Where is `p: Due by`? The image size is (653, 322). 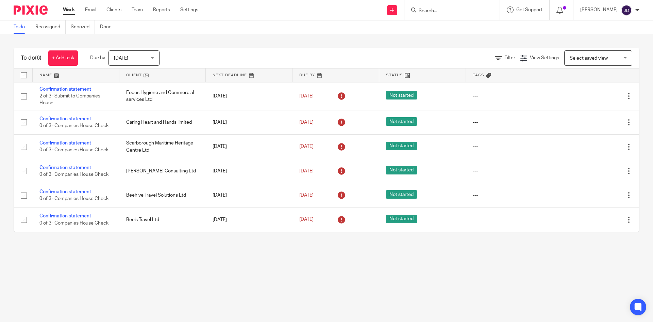
p: Due by is located at coordinates (98, 58).